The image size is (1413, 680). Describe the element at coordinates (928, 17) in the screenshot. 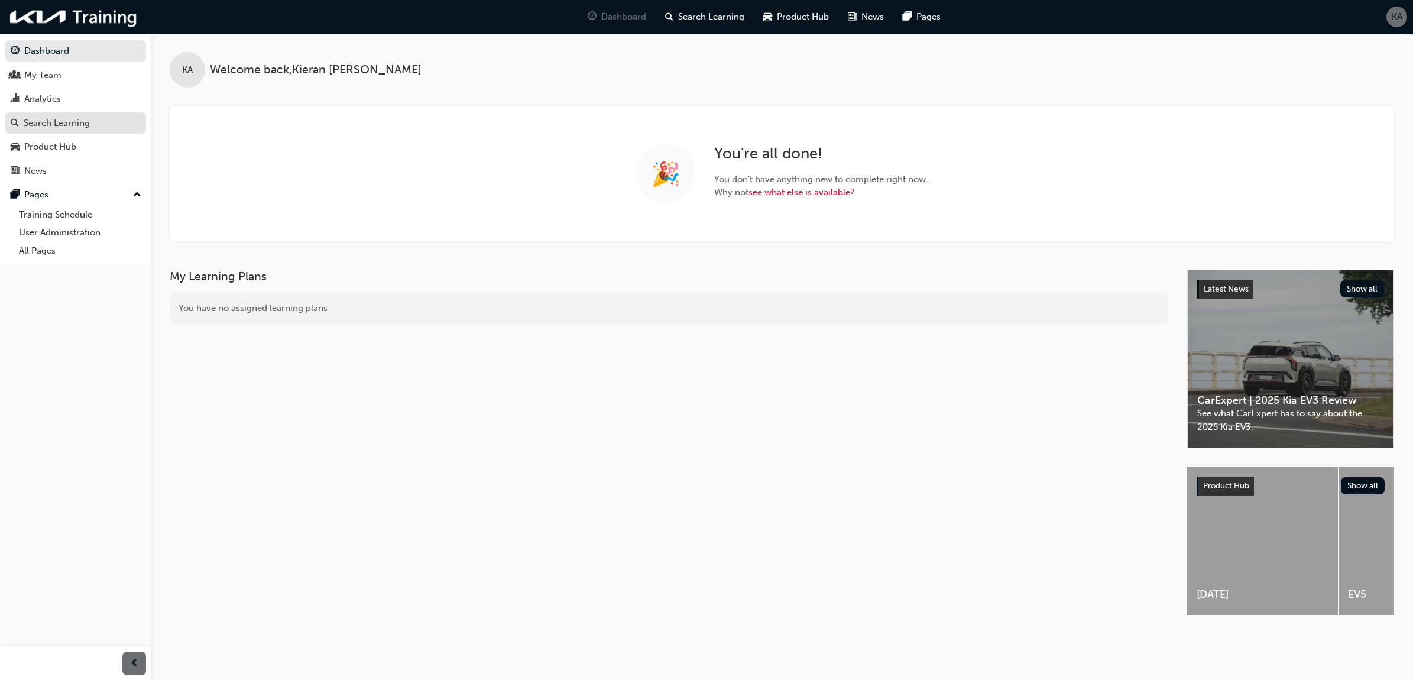

I see `span: Pages` at that location.